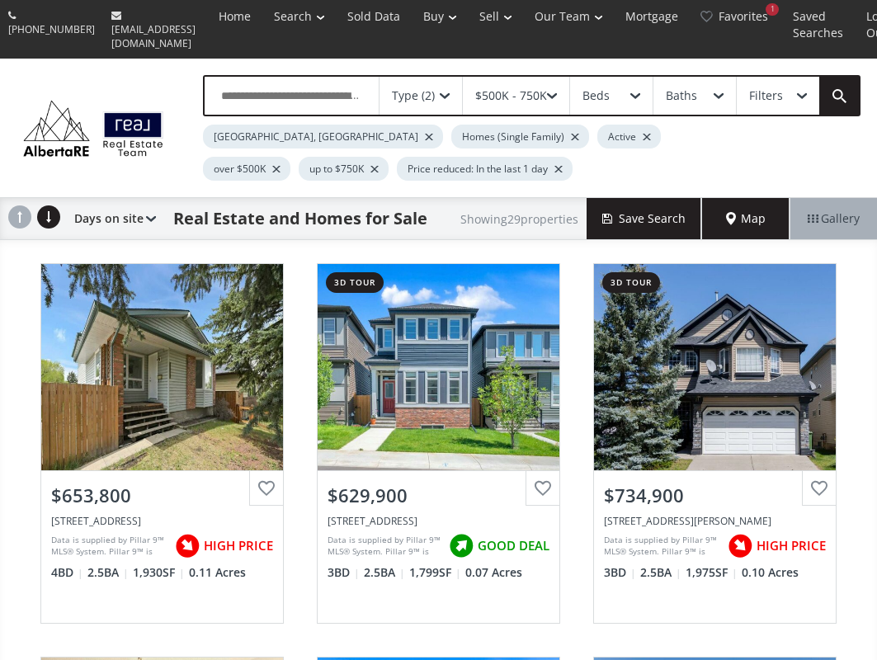 Image resolution: width=877 pixels, height=660 pixels. Describe the element at coordinates (158, 573) in the screenshot. I see `span: 1,930 SF` at that location.